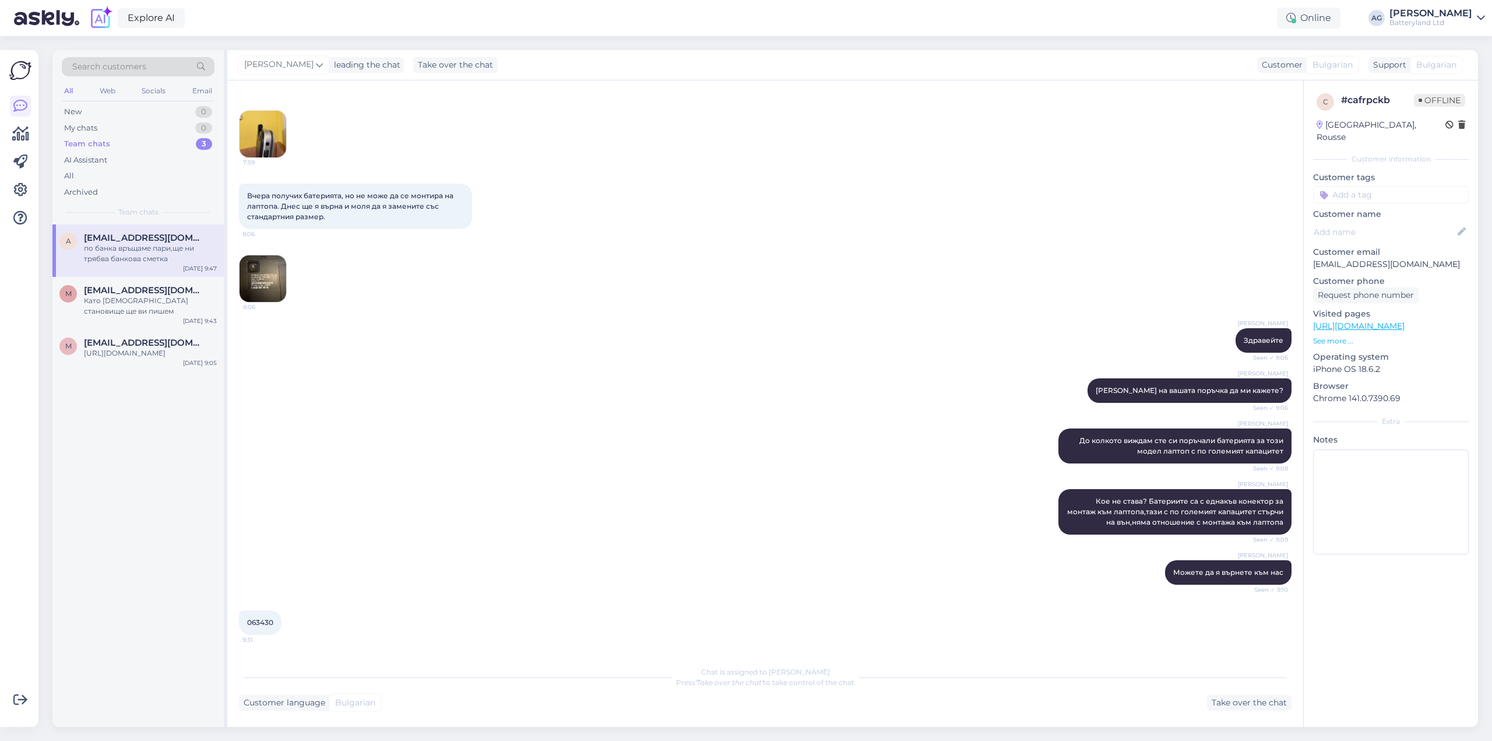 The height and width of the screenshot is (741, 1492). I want to click on div: AI Assistant, so click(86, 160).